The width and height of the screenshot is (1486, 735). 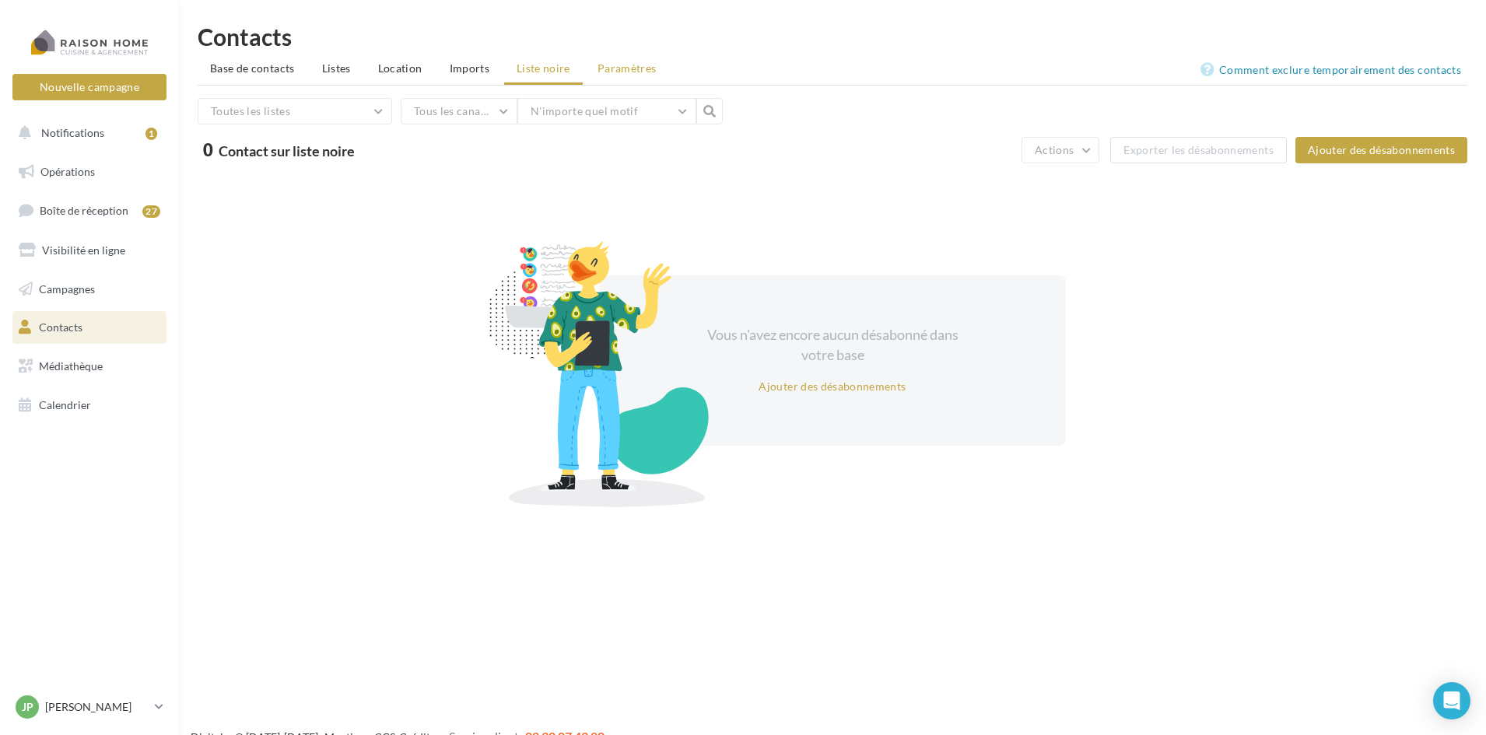 I want to click on span: Listes, so click(x=336, y=68).